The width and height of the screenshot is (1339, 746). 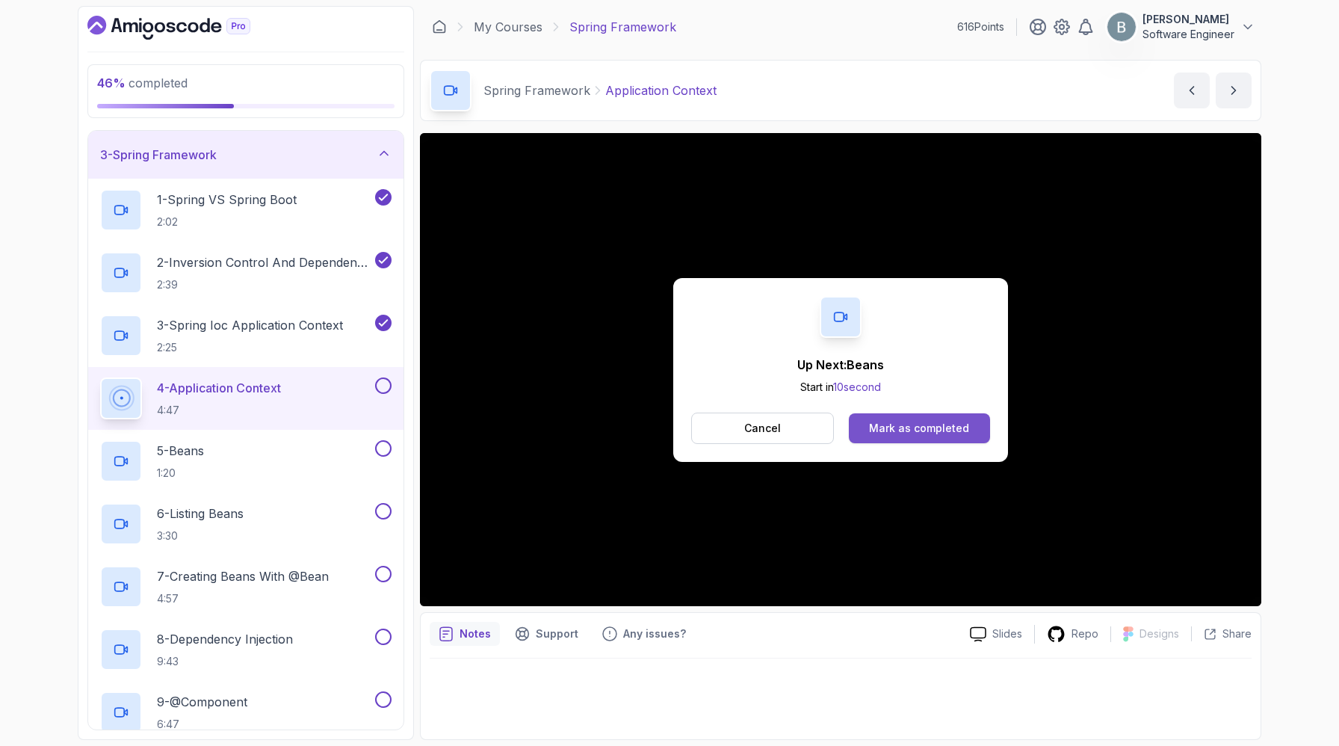 I want to click on button: Mark as completed, so click(x=919, y=428).